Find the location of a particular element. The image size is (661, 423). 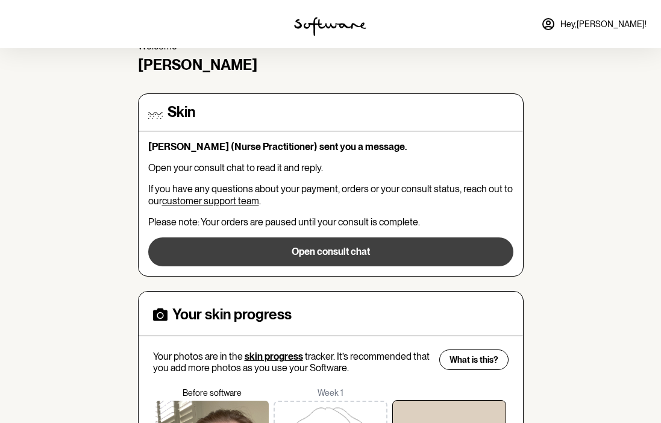

p: Open your consult chat to read it and reply. is located at coordinates (331, 168).